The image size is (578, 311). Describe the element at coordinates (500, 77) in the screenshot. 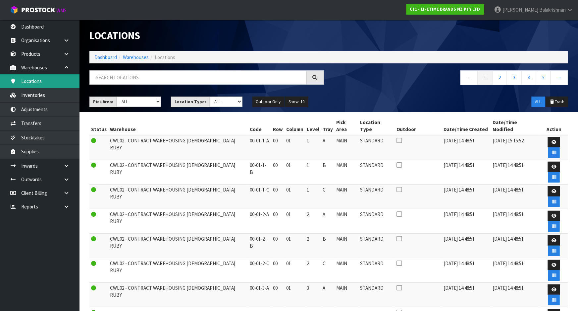

I see `a: 2` at that location.